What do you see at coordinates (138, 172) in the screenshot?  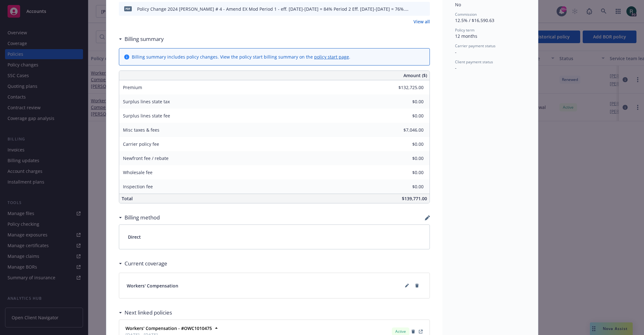 I see `span: Wholesale fee` at bounding box center [138, 172].